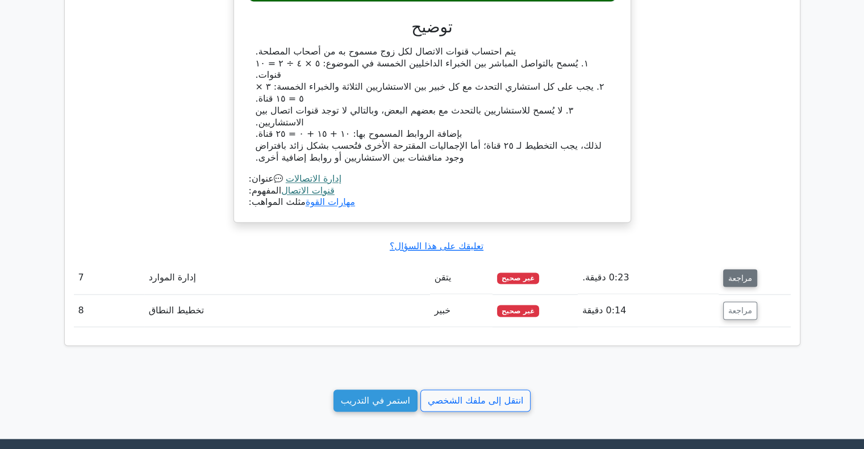 The width and height of the screenshot is (864, 449). I want to click on font: 0:23 دقيقة., so click(606, 277).